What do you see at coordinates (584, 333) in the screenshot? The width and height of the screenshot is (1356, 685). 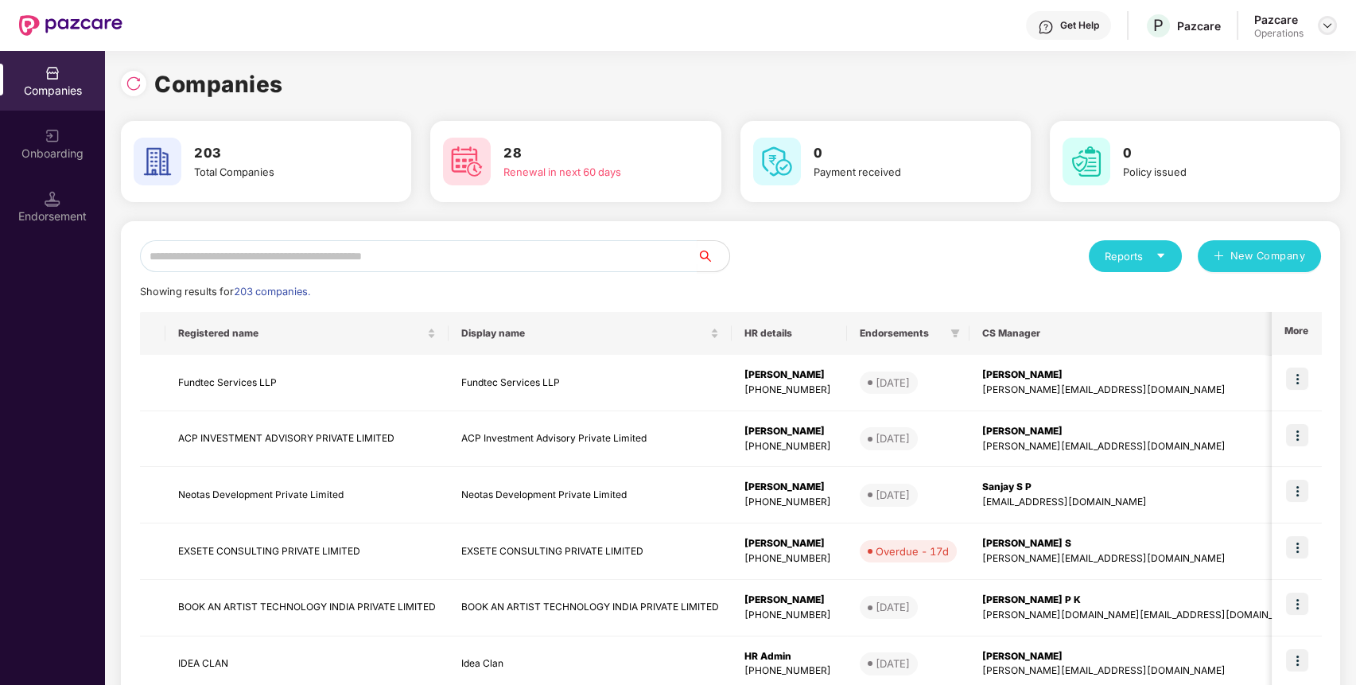 I see `span: Display name` at bounding box center [584, 333].